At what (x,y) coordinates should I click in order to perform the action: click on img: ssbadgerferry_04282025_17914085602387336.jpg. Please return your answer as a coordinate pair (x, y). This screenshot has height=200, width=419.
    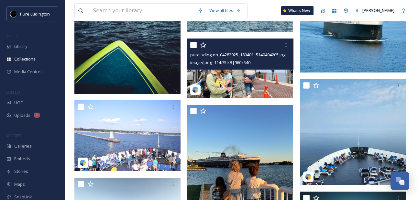
    Looking at the image, I should click on (128, 136).